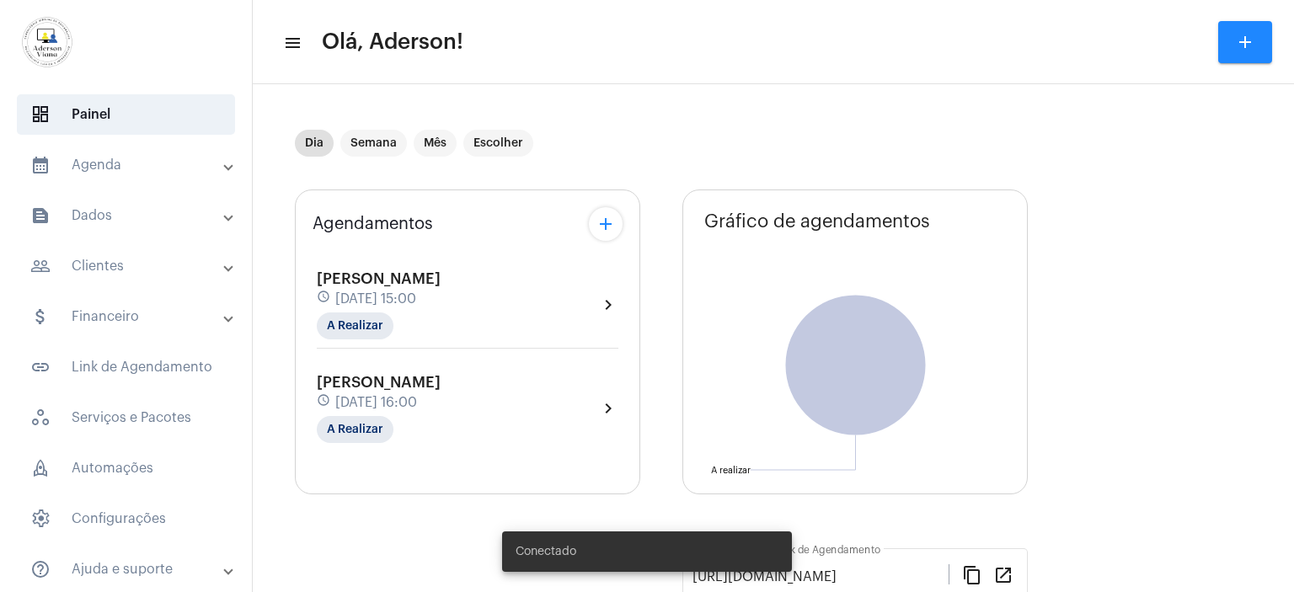  What do you see at coordinates (127, 317) in the screenshot?
I see `mat-panel-title: Financeiro` at bounding box center [127, 317].